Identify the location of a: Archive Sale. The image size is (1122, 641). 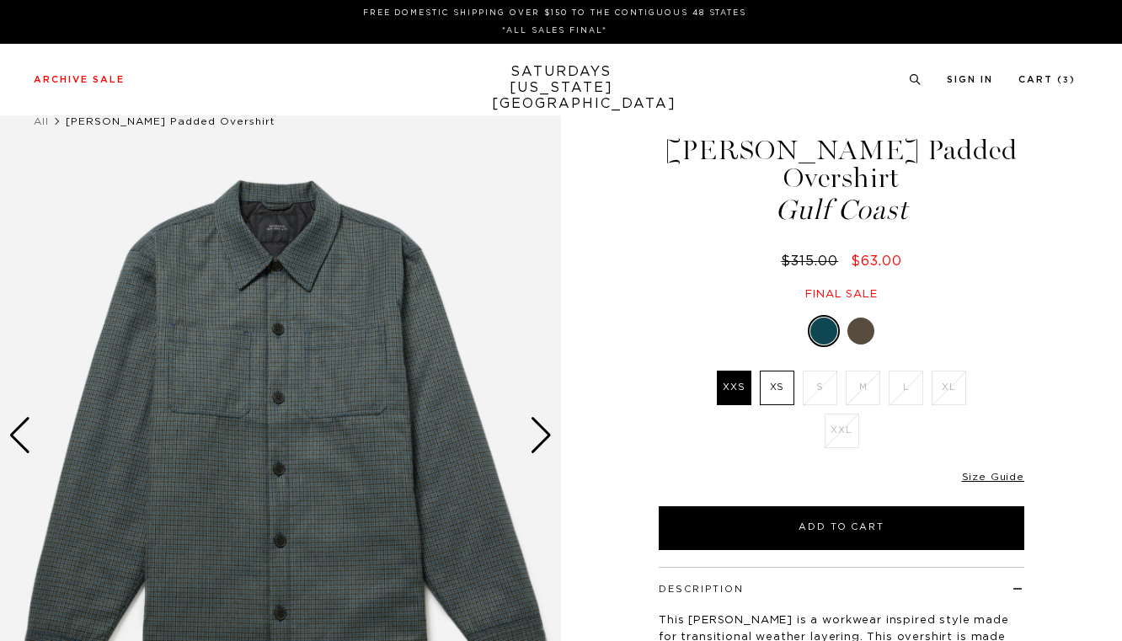
(79, 79).